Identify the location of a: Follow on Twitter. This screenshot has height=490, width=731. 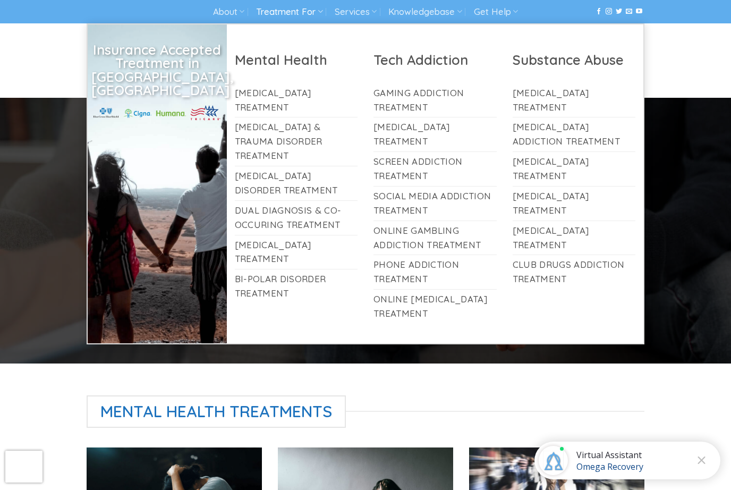
(619, 12).